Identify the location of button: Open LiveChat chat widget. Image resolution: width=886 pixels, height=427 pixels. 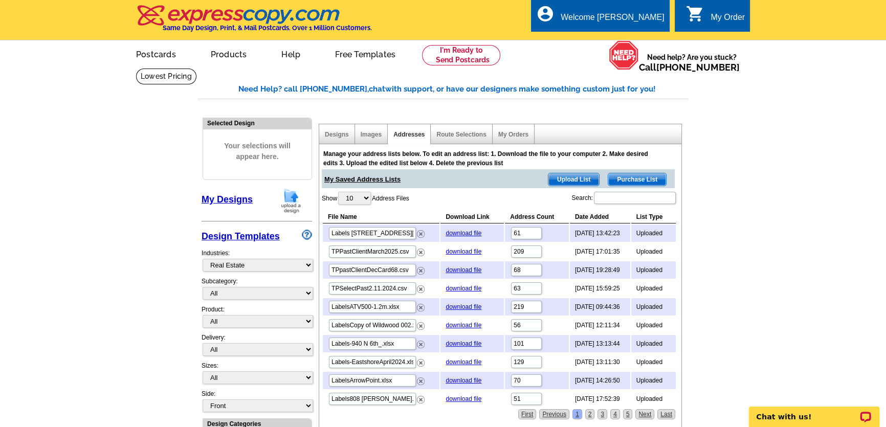
(124, 22).